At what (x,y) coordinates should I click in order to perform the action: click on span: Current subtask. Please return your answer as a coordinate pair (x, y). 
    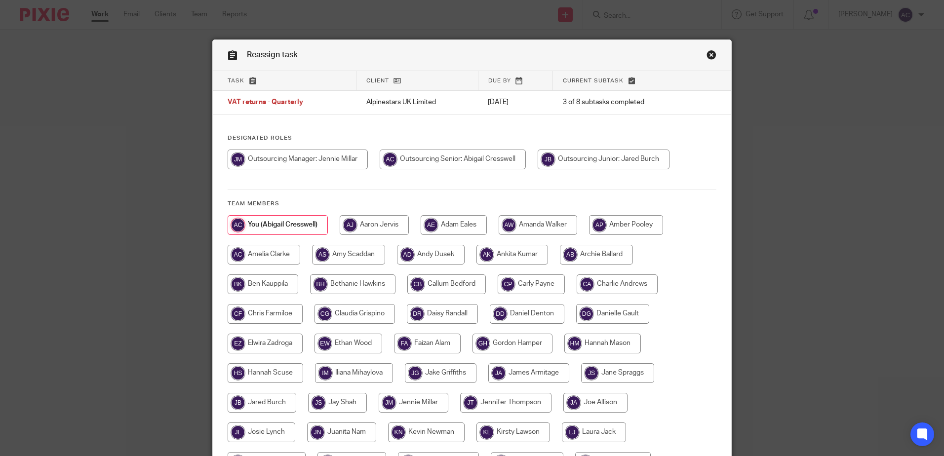
    Looking at the image, I should click on (593, 80).